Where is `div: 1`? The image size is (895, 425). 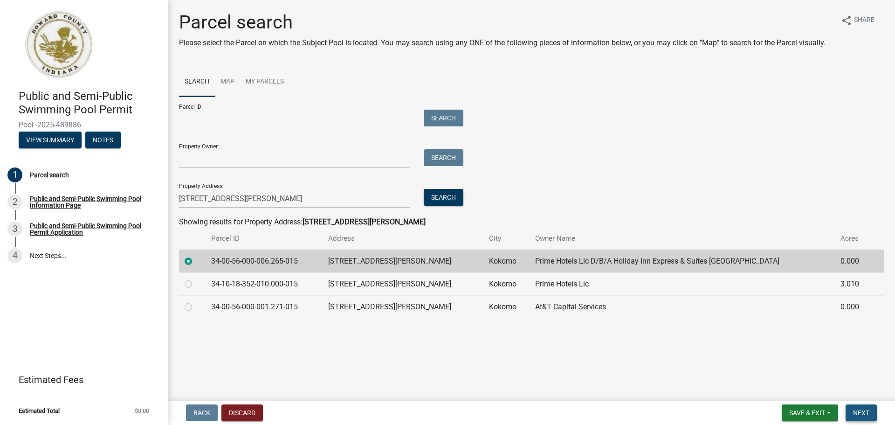
div: 1 is located at coordinates (15, 175).